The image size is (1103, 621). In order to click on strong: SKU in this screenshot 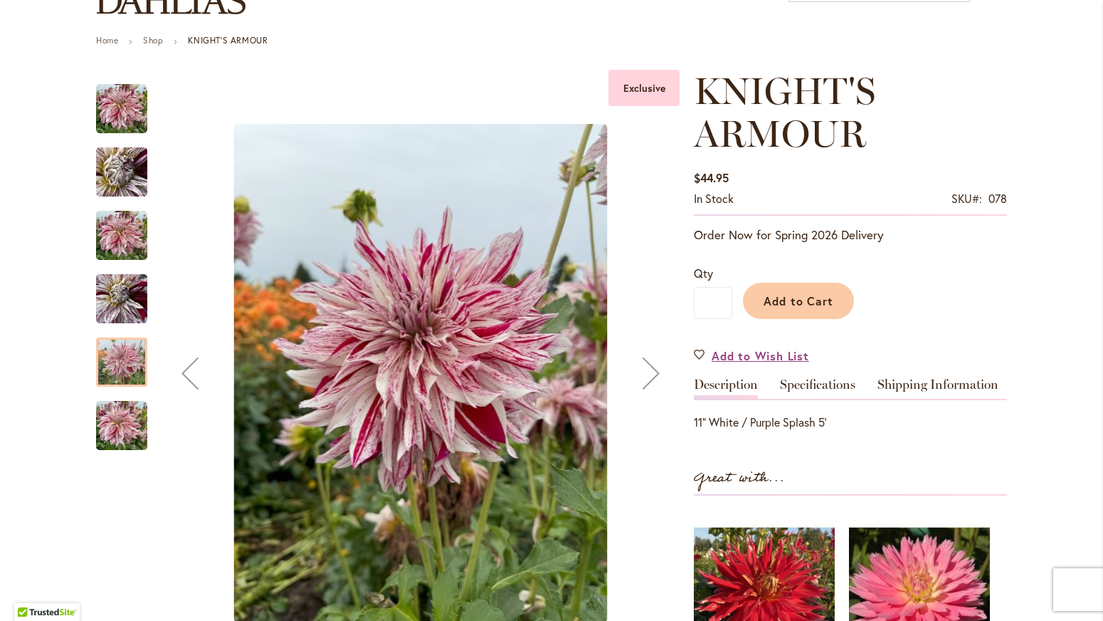, I will do `click(967, 198)`.